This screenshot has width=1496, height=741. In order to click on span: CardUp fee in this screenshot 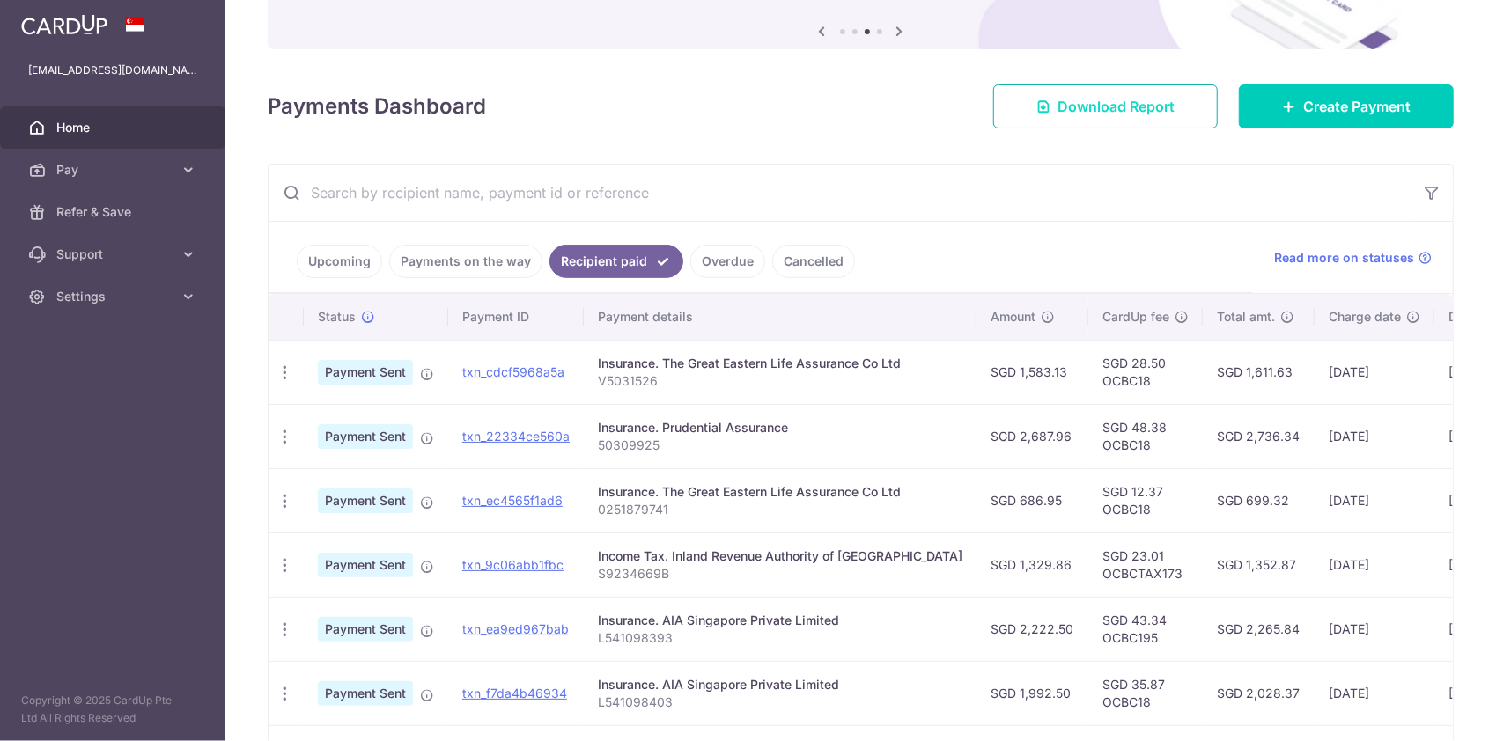, I will do `click(1136, 317)`.